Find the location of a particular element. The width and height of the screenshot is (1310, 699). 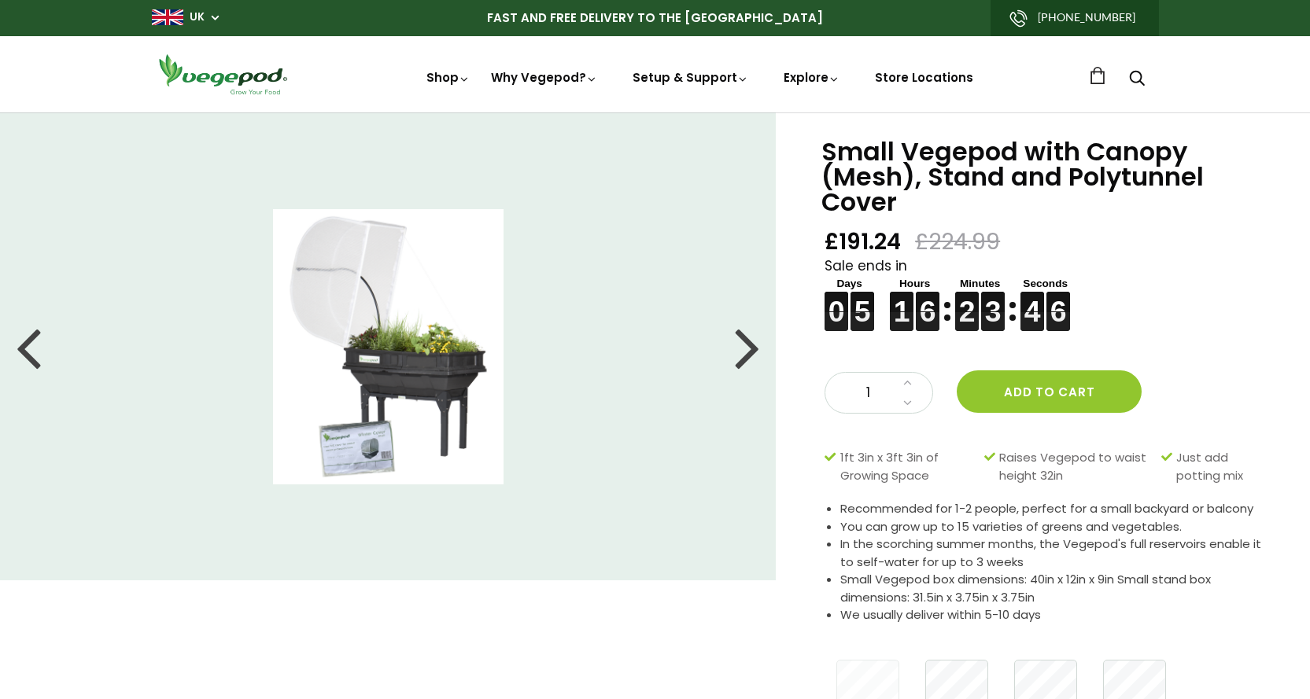

a: Search is located at coordinates (1137, 79).